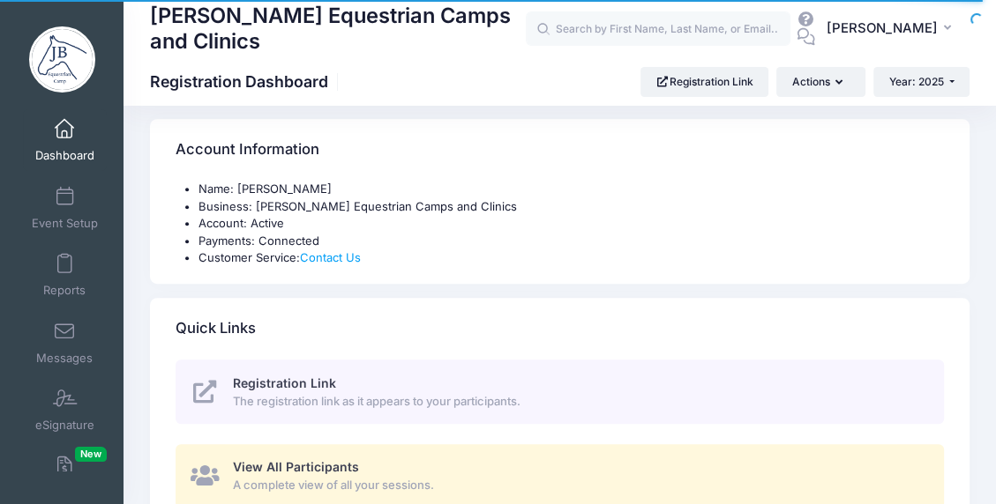 Image resolution: width=996 pixels, height=504 pixels. What do you see at coordinates (215, 329) in the screenshot?
I see `h4: Quick Links` at bounding box center [215, 329].